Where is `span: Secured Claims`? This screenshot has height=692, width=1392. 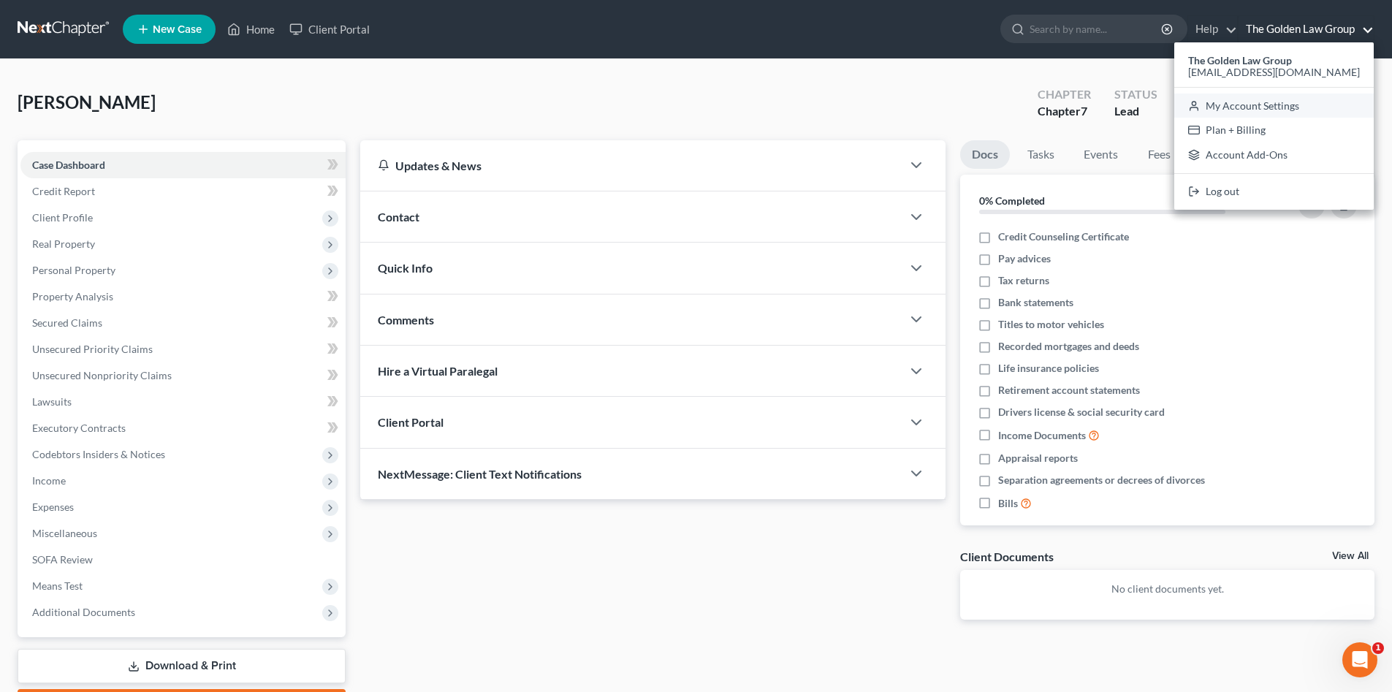 span: Secured Claims is located at coordinates (67, 322).